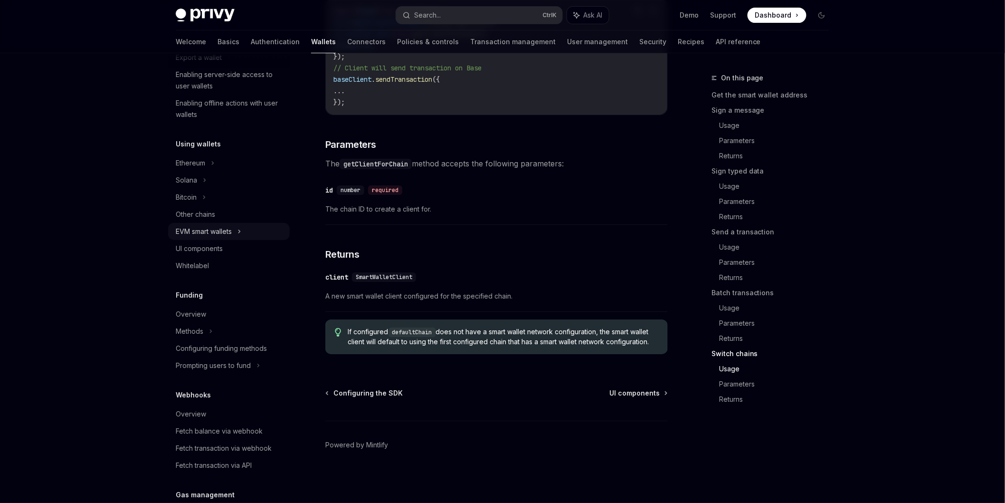 The height and width of the screenshot is (503, 1005). What do you see at coordinates (496, 296) in the screenshot?
I see `span: A new smart wallet client configured for the specified chain.` at bounding box center [496, 296].